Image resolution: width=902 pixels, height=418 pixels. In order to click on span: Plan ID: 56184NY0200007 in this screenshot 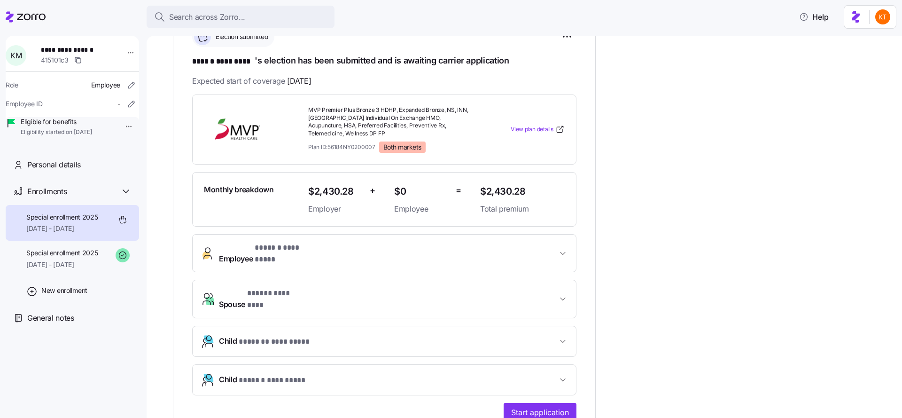, I will do `click(342, 147)`.